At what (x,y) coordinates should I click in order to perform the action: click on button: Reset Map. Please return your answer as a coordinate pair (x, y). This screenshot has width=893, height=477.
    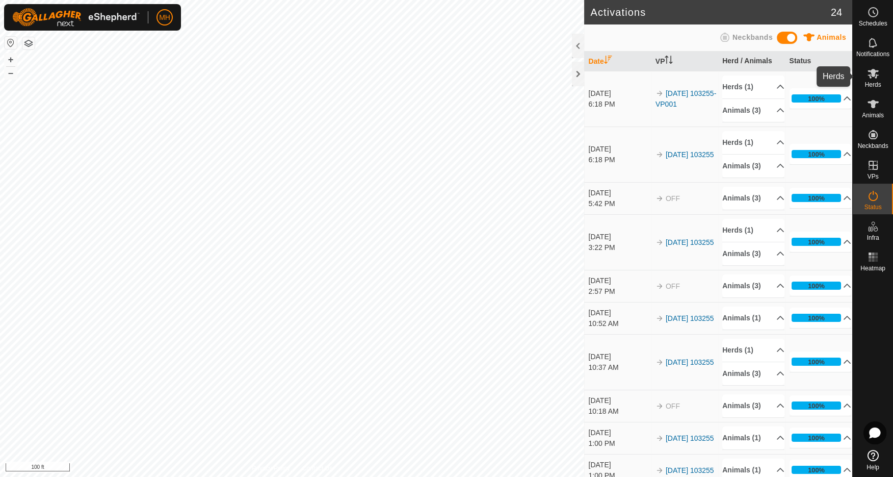
    Looking at the image, I should click on (11, 43).